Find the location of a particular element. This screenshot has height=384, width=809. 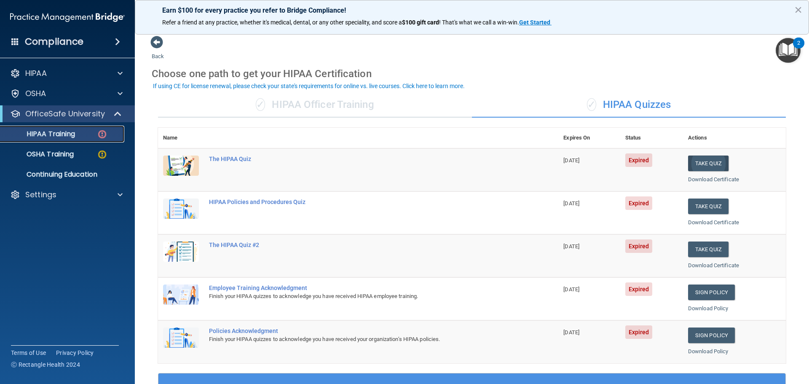

div: Policies Acknowledgment is located at coordinates (362, 331).